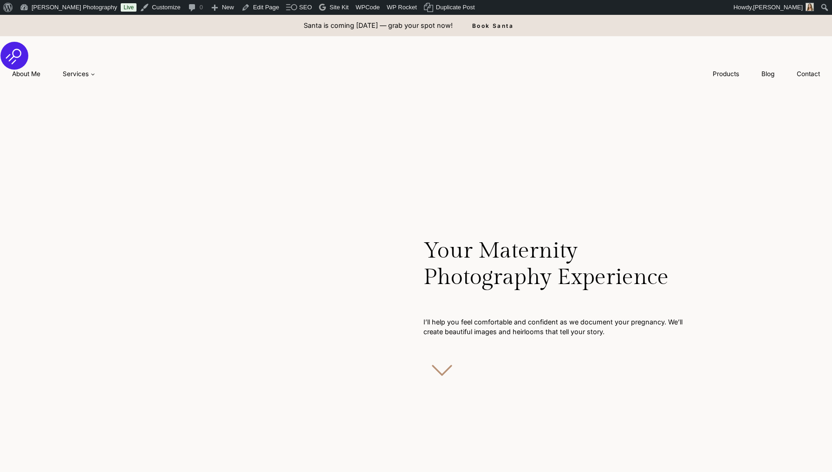 The width and height of the screenshot is (832, 472). Describe the element at coordinates (26, 74) in the screenshot. I see `a: About Me` at that location.